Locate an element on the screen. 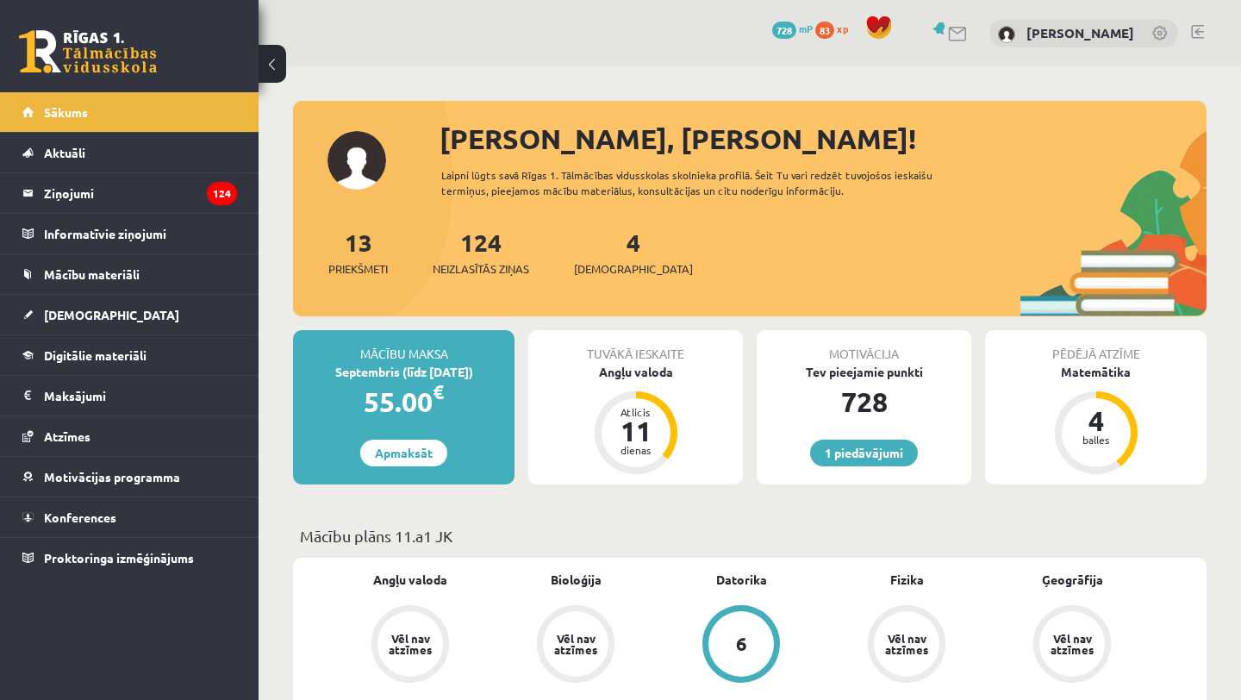 The image size is (1241, 700). div: Atlicis is located at coordinates (636, 412).